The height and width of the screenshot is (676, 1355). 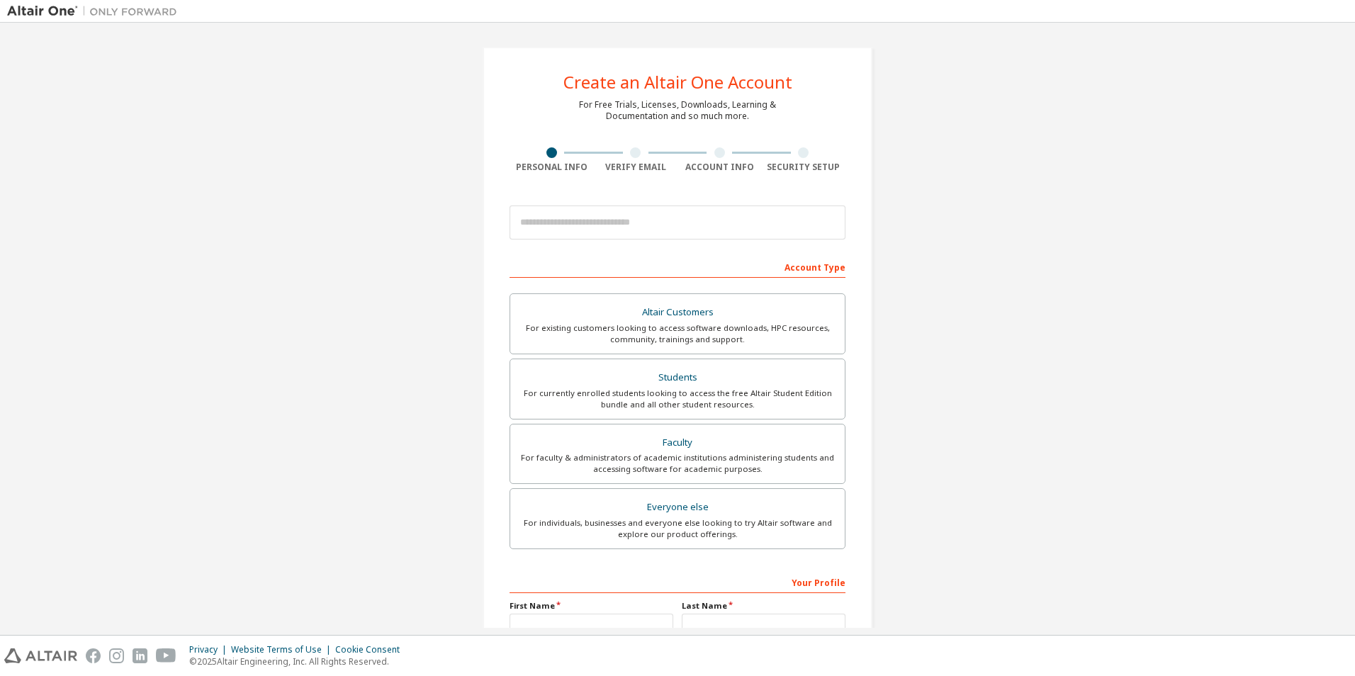 What do you see at coordinates (96, 11) in the screenshot?
I see `img: Altair One` at bounding box center [96, 11].